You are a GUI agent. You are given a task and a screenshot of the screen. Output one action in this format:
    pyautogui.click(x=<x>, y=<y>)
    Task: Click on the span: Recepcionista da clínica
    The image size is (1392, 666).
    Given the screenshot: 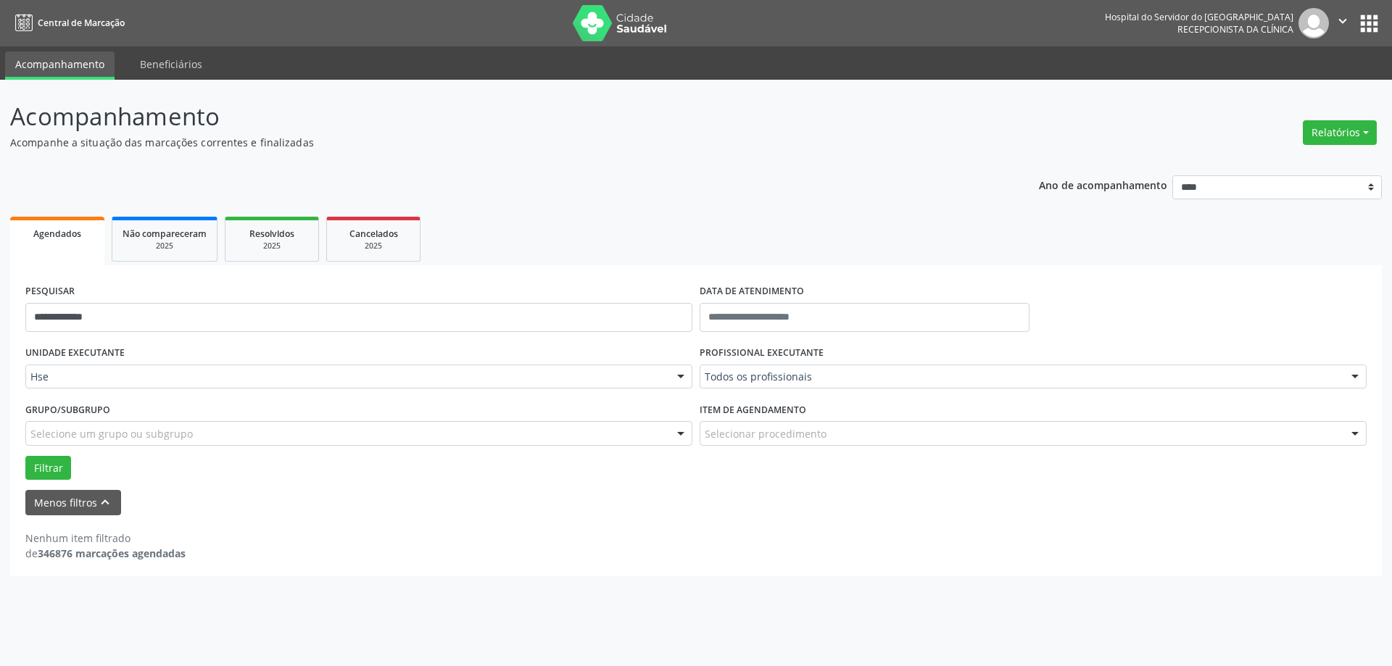 What is the action you would take?
    pyautogui.click(x=1236, y=29)
    